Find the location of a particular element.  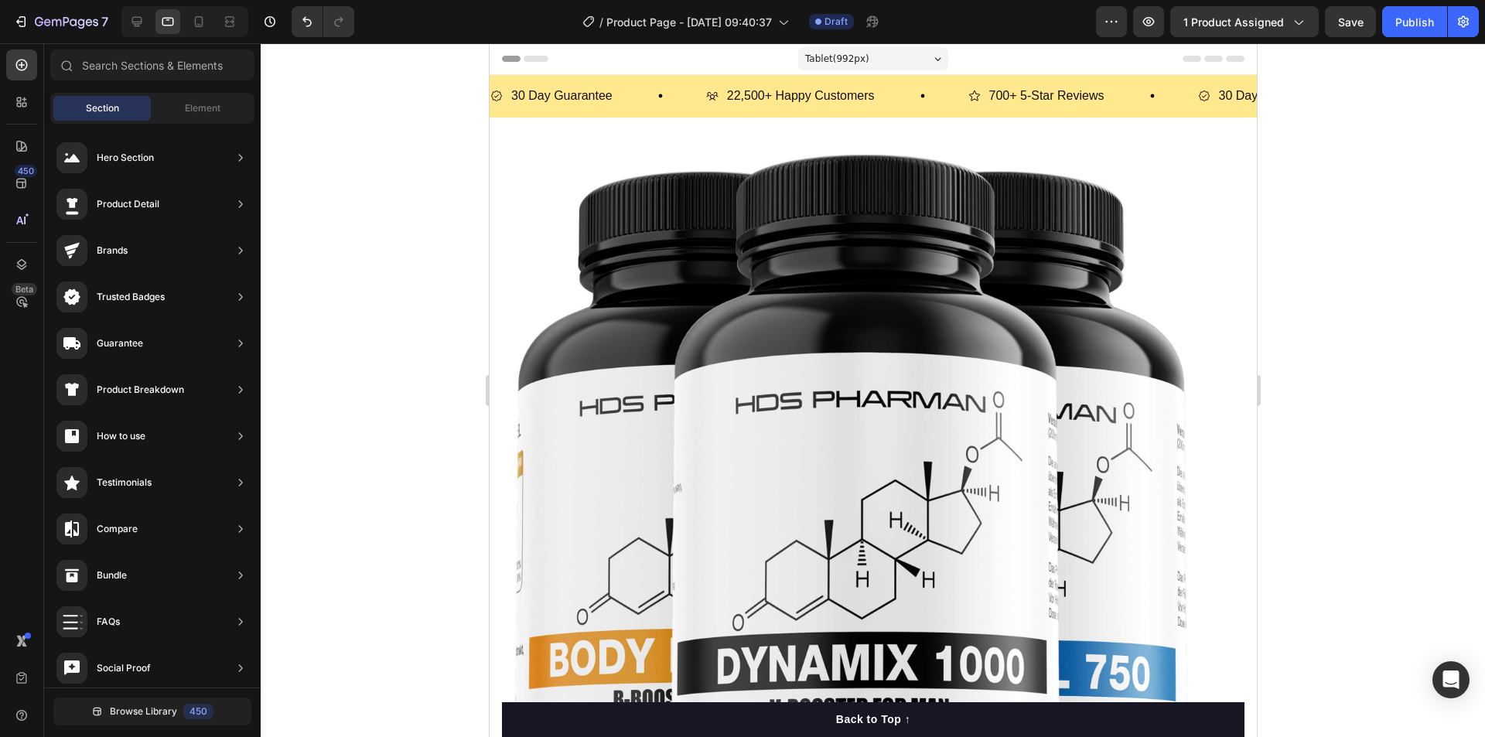

div: Social Proof is located at coordinates (124, 668).